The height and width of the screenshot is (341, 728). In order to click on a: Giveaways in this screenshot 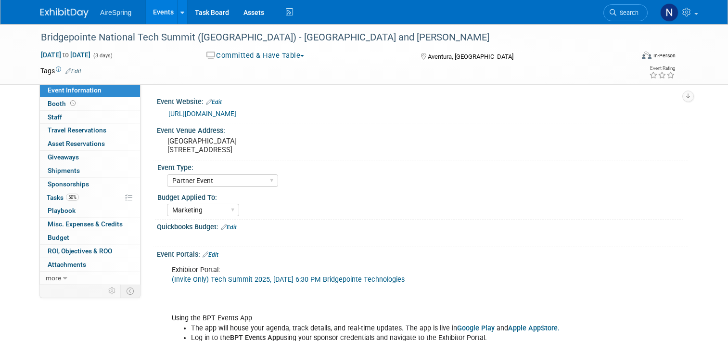, I will do `click(90, 157)`.